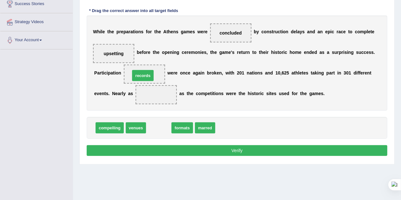 Image resolution: width=401 pixels, height=200 pixels. I want to click on b: A, so click(165, 32).